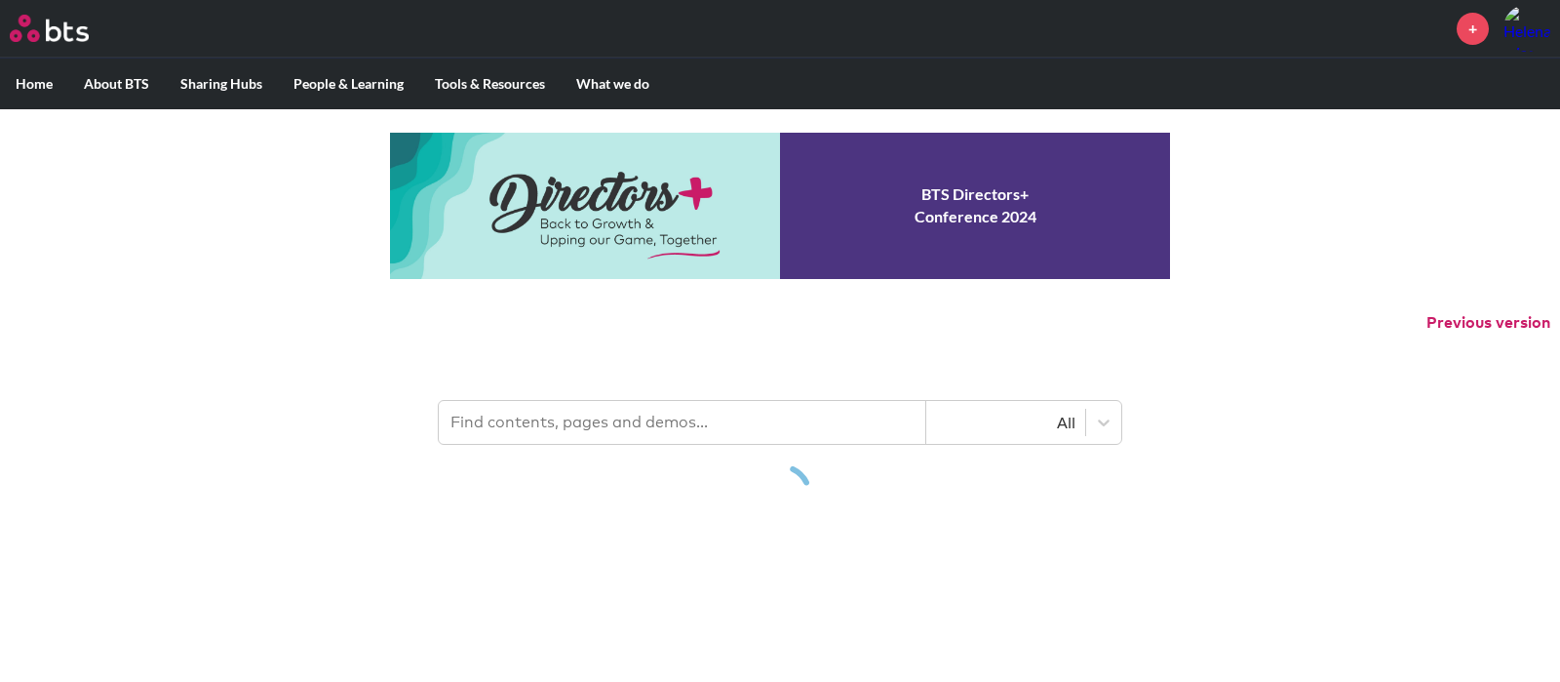  I want to click on input: Find contents, pages and demos..., so click(683, 422).